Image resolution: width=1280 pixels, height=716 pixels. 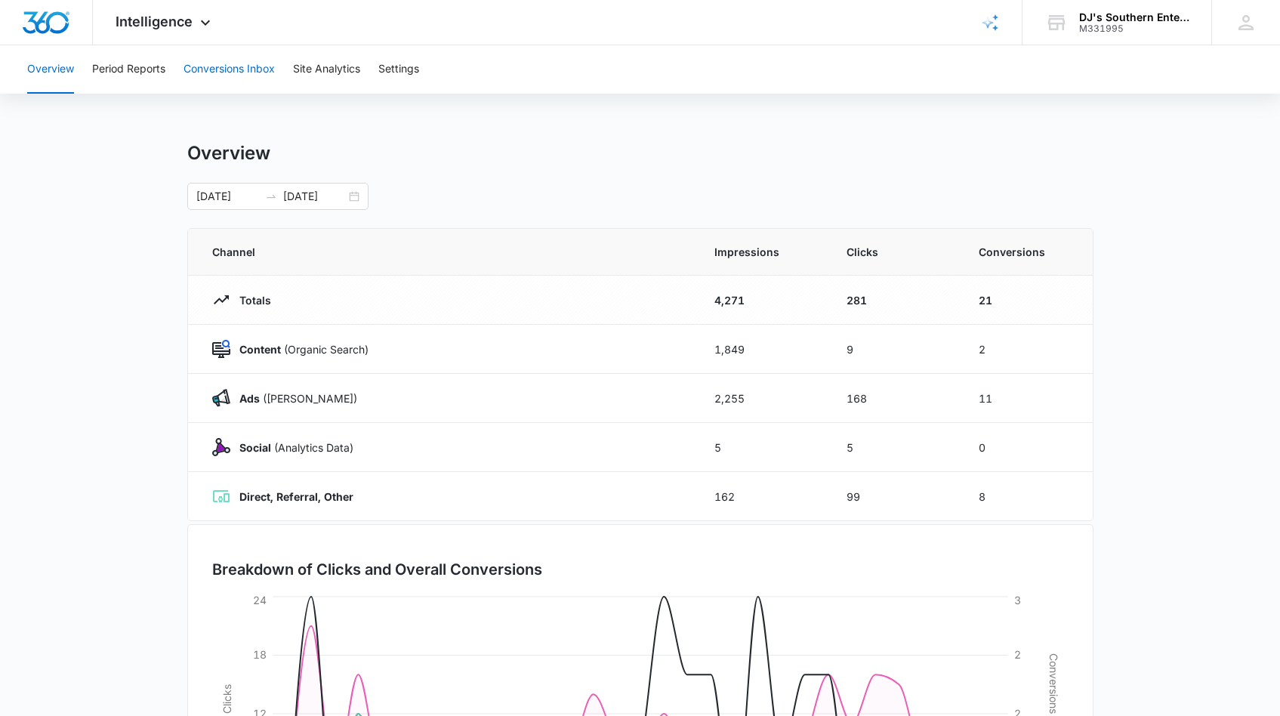 What do you see at coordinates (227, 196) in the screenshot?
I see `input: Start date` at bounding box center [227, 196].